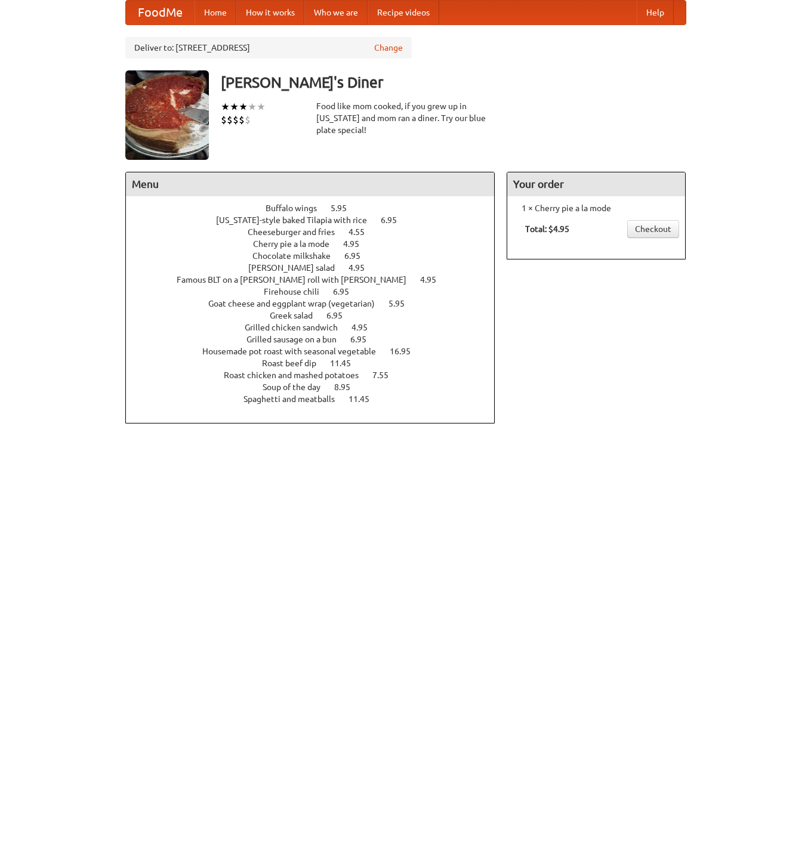 This screenshot has width=811, height=844. I want to click on h4: Your order, so click(596, 184).